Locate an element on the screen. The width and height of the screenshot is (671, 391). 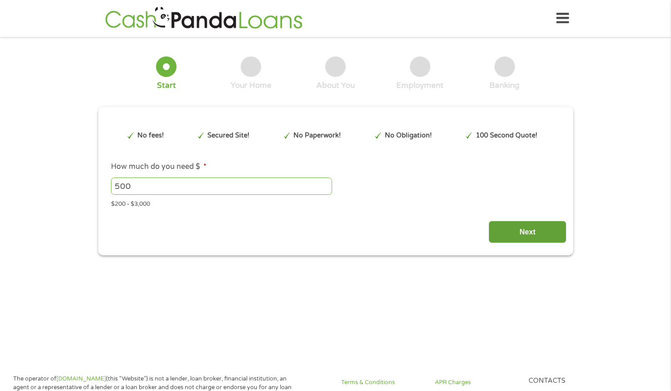
p: No Paperwork! is located at coordinates (317, 136).